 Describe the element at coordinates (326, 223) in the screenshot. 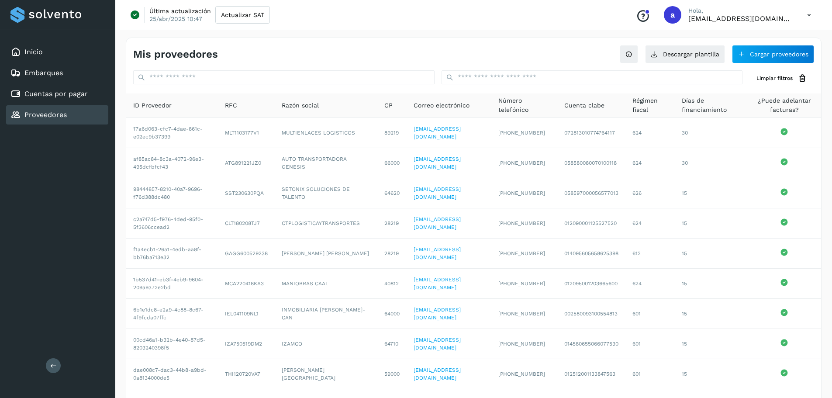

I see `td: CTPLOGISTICAYTRANSPORTES` at that location.